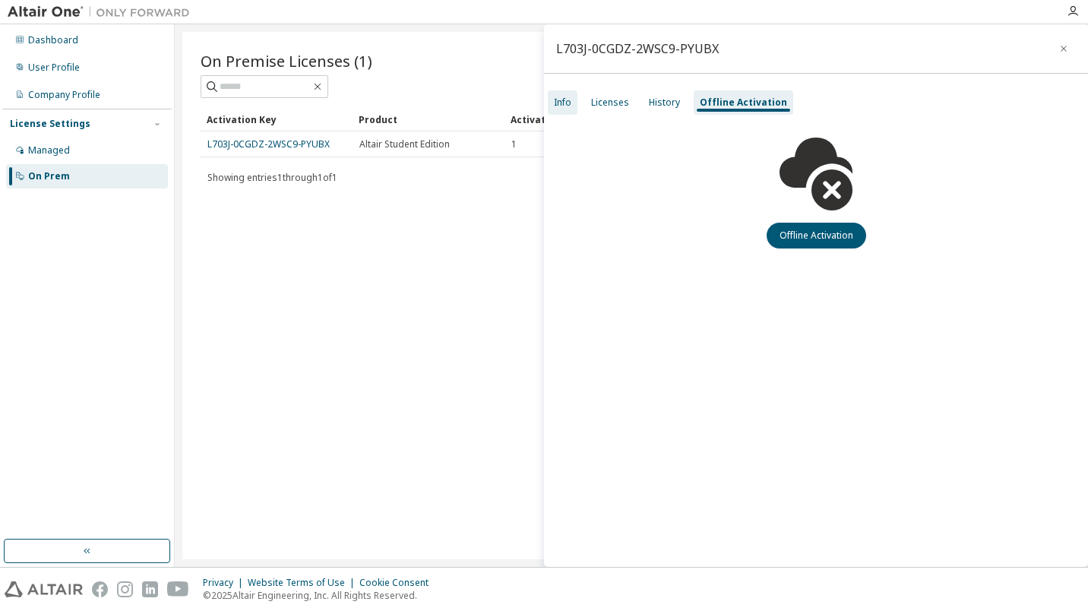 The height and width of the screenshot is (611, 1088). Describe the element at coordinates (303, 583) in the screenshot. I see `div: Website Terms of Use` at that location.